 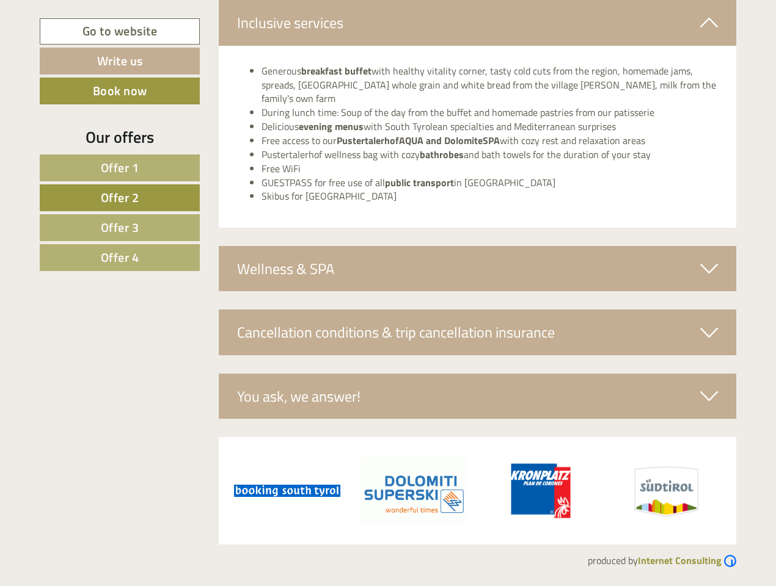 What do you see at coordinates (490, 112) in the screenshot?
I see `li: During lunch time: Soup of the day from the buffet and homemade pastries from our patisserie` at bounding box center [490, 112].